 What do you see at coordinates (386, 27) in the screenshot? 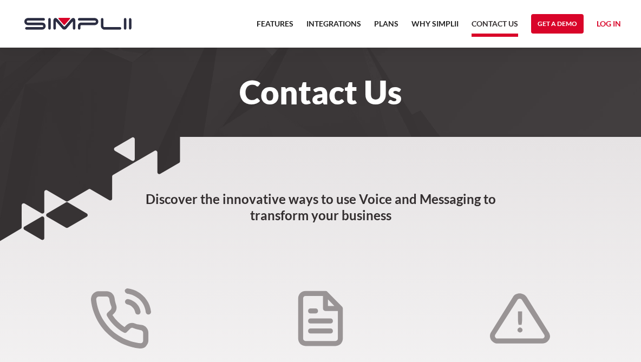
I see `a: Plans` at bounding box center [386, 27].